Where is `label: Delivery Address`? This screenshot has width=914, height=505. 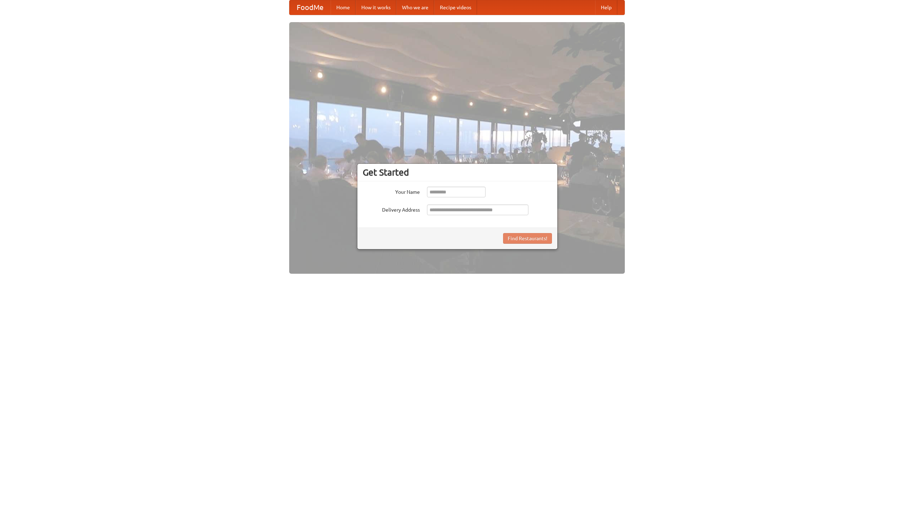 label: Delivery Address is located at coordinates (391, 209).